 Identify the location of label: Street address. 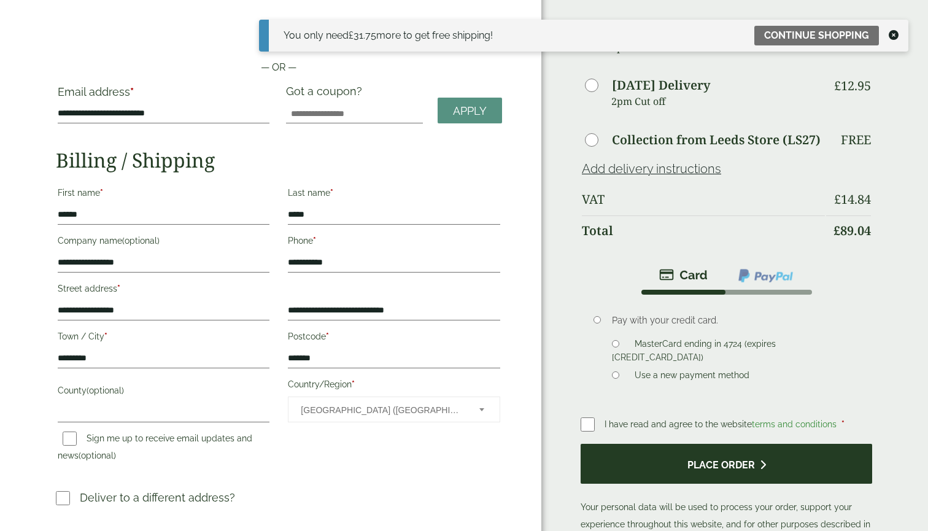
(164, 290).